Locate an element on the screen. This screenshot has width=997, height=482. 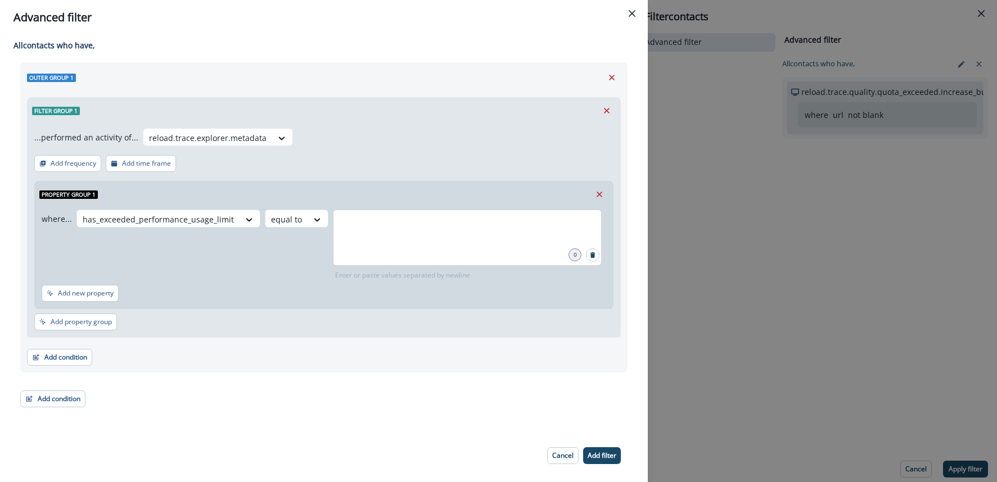
button: Cancel is located at coordinates (563, 456).